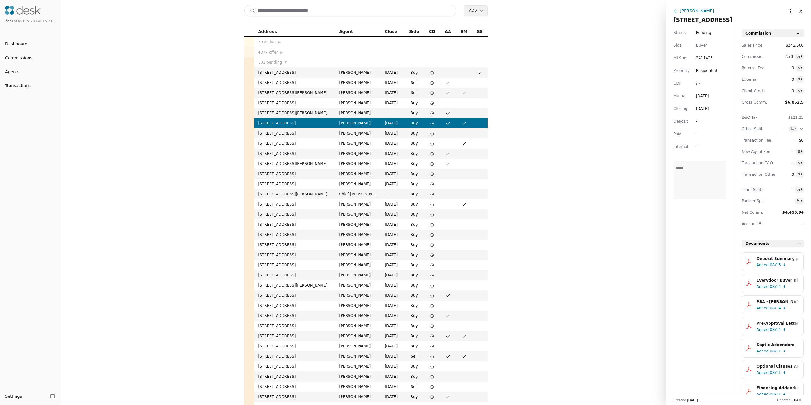 The height and width of the screenshot is (405, 811). Describe the element at coordinates (795, 45) in the screenshot. I see `span: $242,500` at that location.